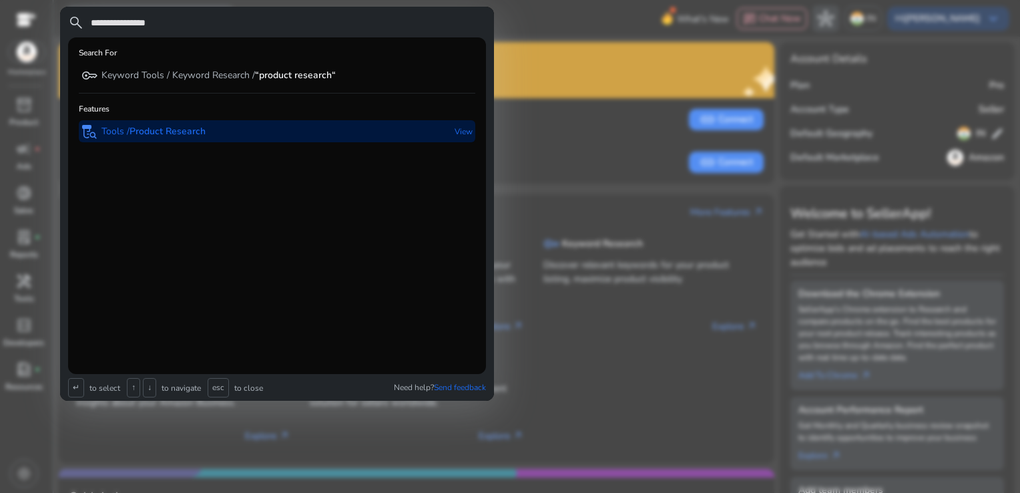  I want to click on p: I hope there wnt be any future charges or do i need to unsubscribe somehwere, so click(150, 158).